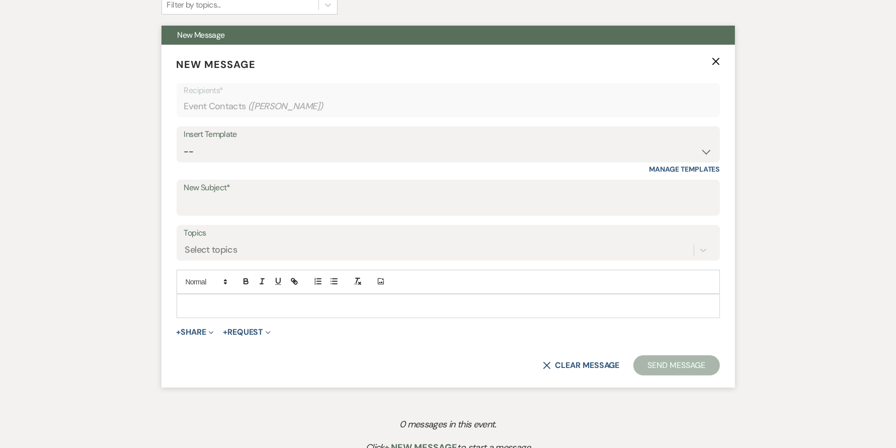 Image resolution: width=896 pixels, height=448 pixels. Describe the element at coordinates (448, 188) in the screenshot. I see `label: New Subject*` at that location.